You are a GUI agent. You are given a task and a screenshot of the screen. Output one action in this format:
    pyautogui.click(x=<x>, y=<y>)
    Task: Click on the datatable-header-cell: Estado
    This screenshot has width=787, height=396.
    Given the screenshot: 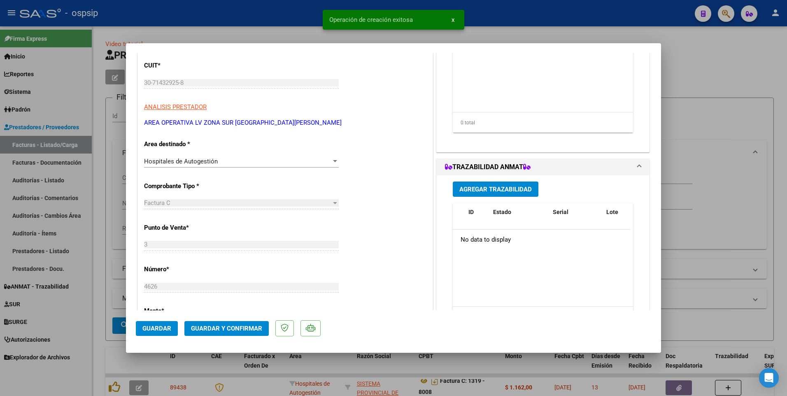 What is the action you would take?
    pyautogui.click(x=519, y=217)
    